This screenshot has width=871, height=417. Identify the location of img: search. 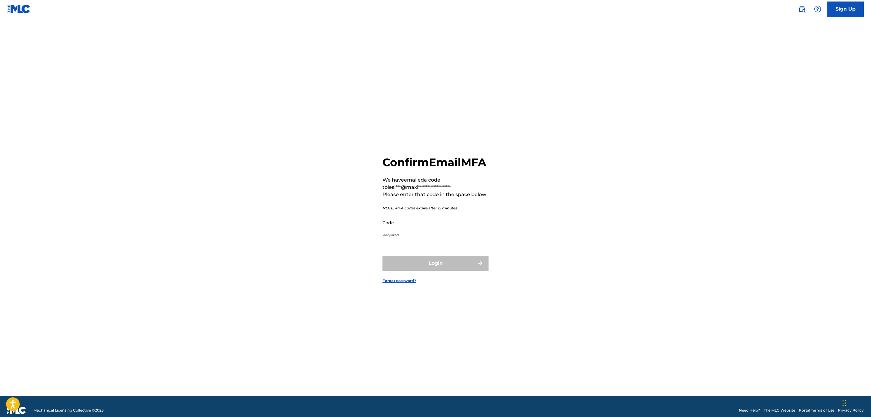
(802, 9).